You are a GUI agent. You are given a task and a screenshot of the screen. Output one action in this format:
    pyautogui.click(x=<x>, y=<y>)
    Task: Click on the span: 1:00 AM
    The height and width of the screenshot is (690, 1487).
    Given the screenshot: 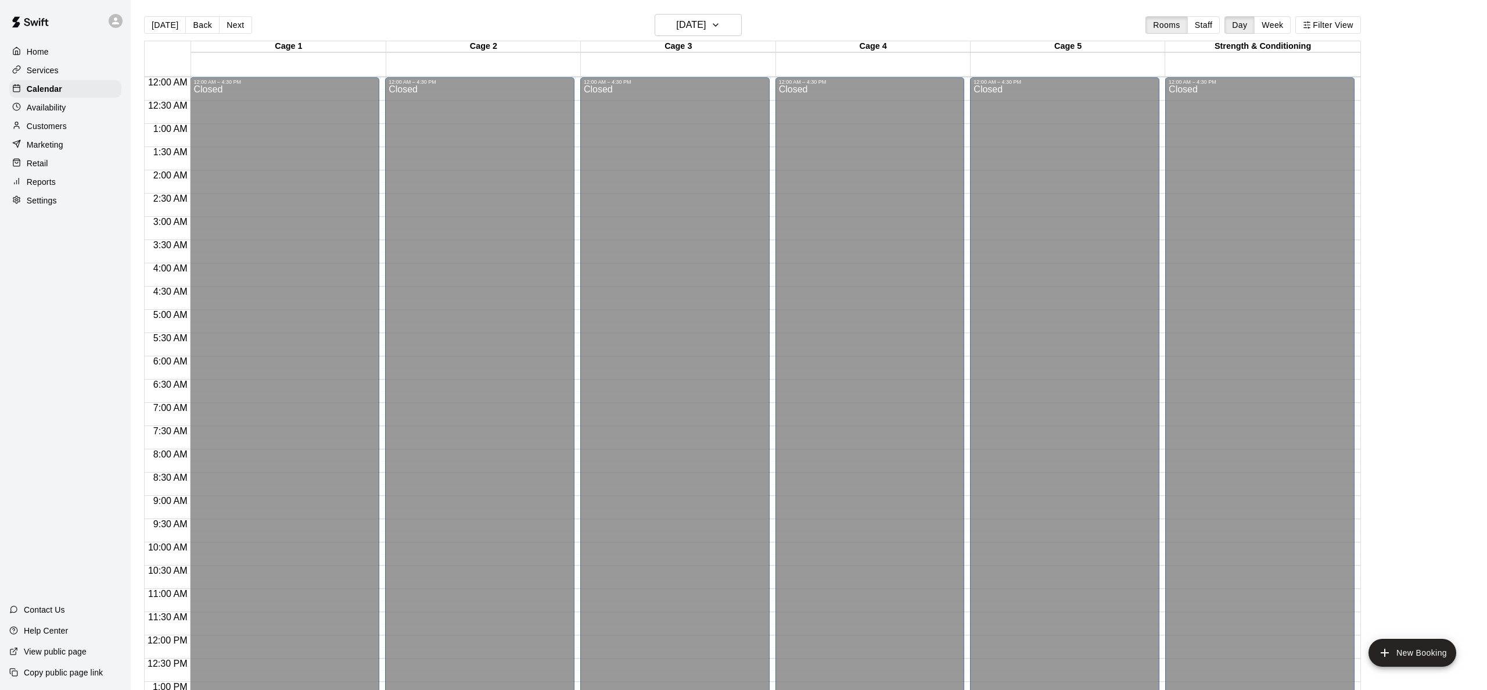 What is the action you would take?
    pyautogui.click(x=170, y=128)
    